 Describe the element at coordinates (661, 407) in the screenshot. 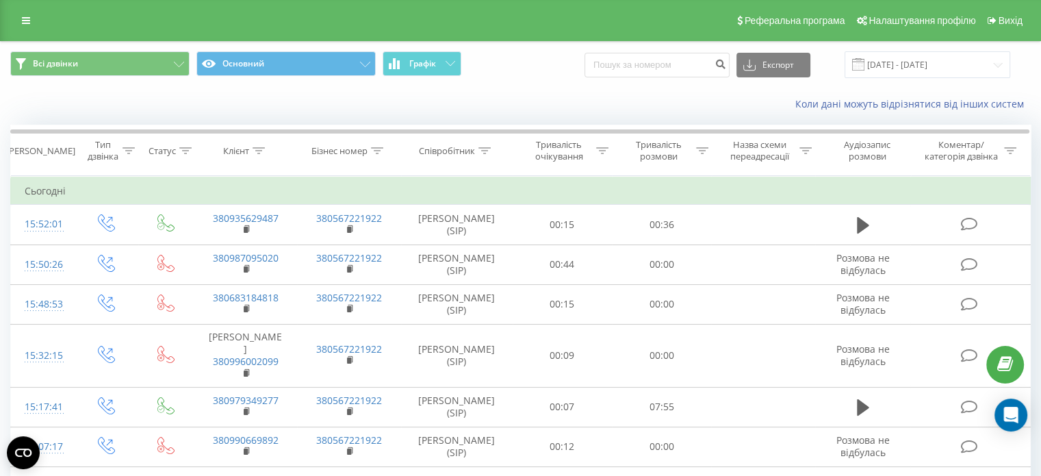

I see `td: 07:55` at that location.